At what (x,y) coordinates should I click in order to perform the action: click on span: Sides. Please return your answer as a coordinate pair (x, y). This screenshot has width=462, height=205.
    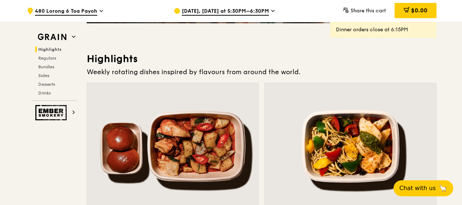
    Looking at the image, I should click on (44, 76).